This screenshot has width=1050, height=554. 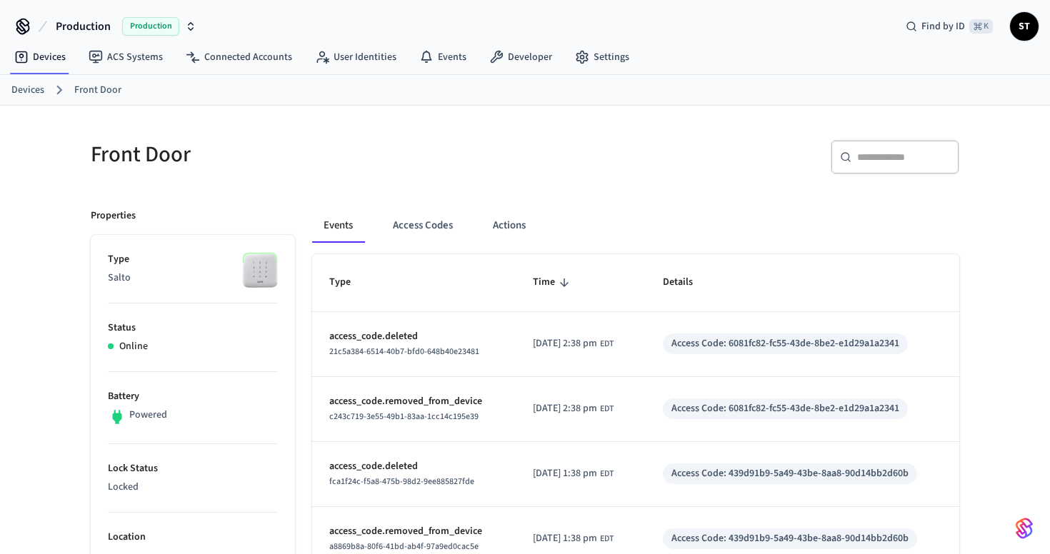 What do you see at coordinates (553, 282) in the screenshot?
I see `span: Time` at bounding box center [553, 282].